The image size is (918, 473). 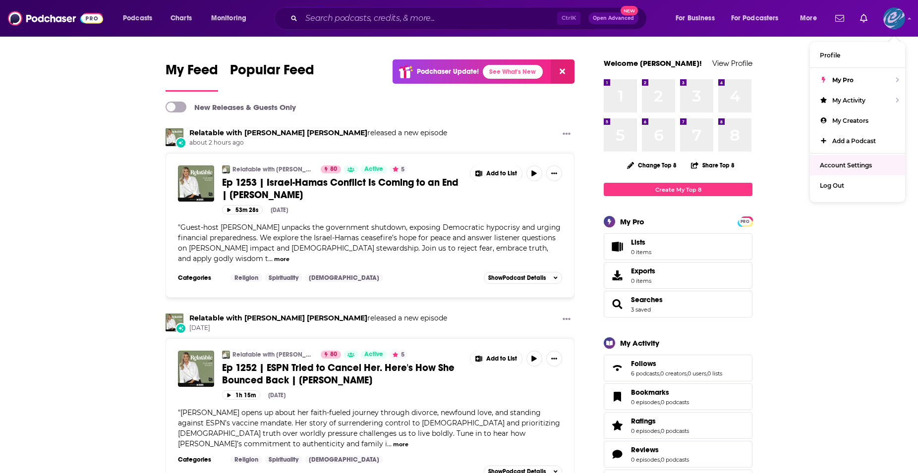 What do you see at coordinates (242, 210) in the screenshot?
I see `button: 53m 28s` at bounding box center [242, 210].